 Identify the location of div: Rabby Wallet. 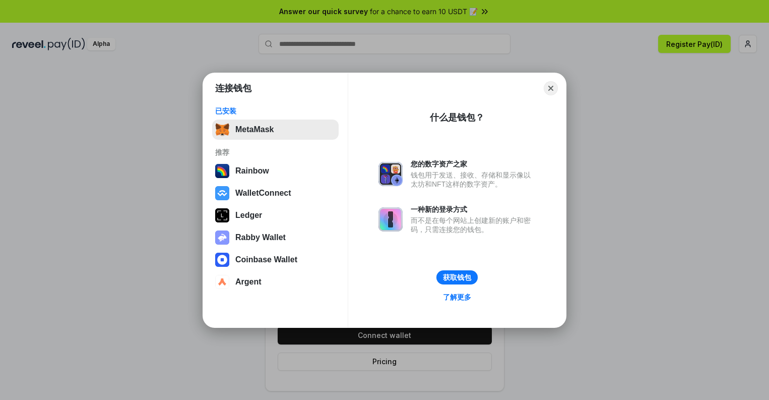
(261, 237).